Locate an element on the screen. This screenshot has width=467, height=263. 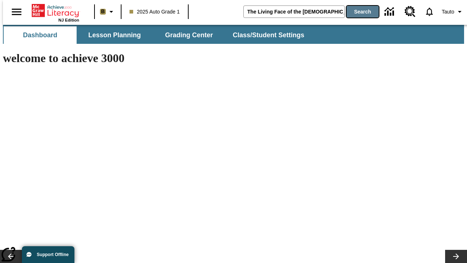
button: Search is located at coordinates (363, 12).